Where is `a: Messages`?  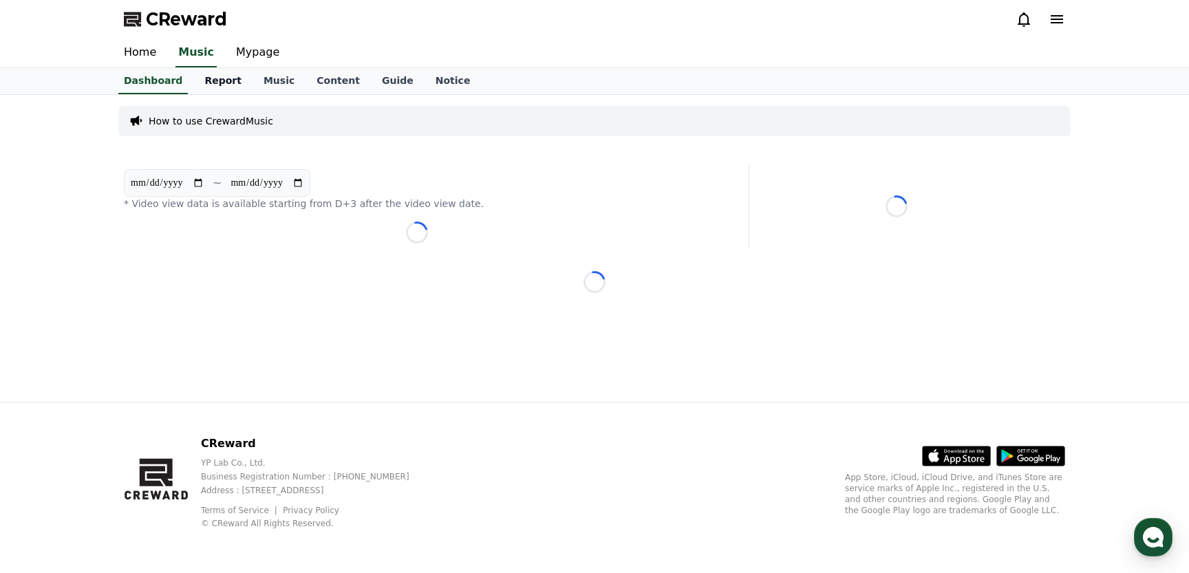 a: Messages is located at coordinates (134, 453).